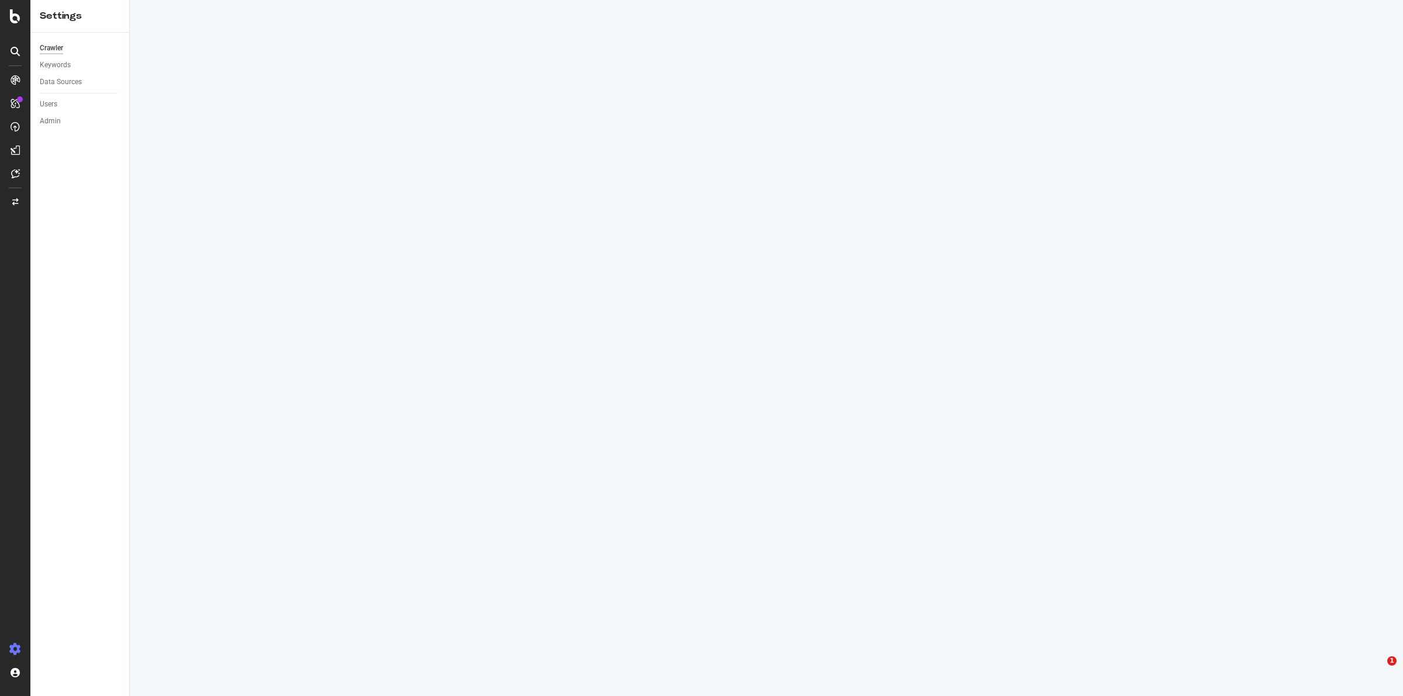  What do you see at coordinates (51, 48) in the screenshot?
I see `div: Crawler` at bounding box center [51, 48].